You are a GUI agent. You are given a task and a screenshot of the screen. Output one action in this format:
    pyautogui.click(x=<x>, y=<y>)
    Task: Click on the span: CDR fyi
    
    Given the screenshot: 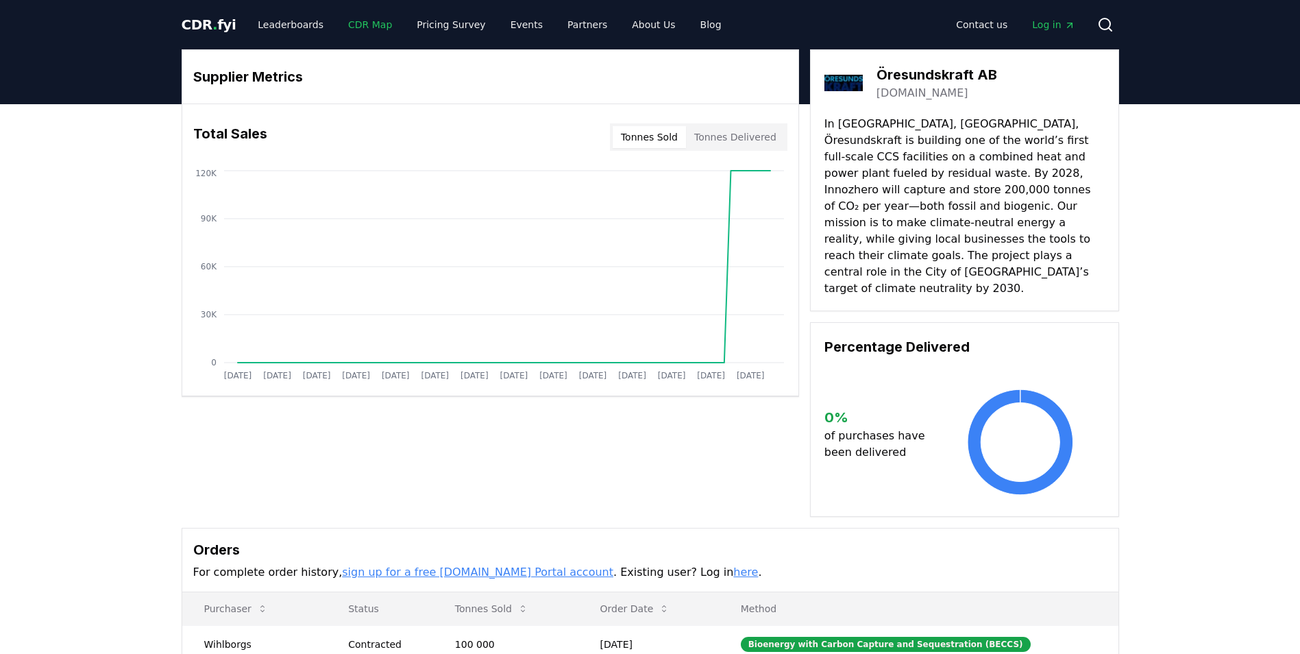 What is the action you would take?
    pyautogui.click(x=209, y=25)
    